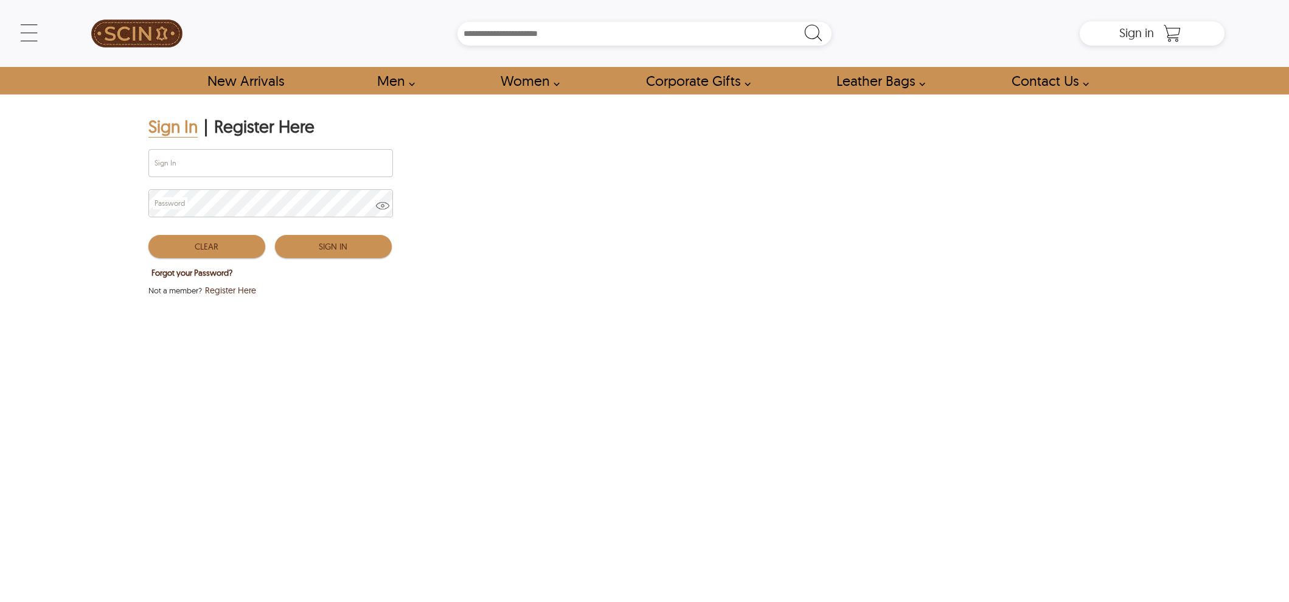 This screenshot has height=602, width=1289. I want to click on button: Clear, so click(207, 246).